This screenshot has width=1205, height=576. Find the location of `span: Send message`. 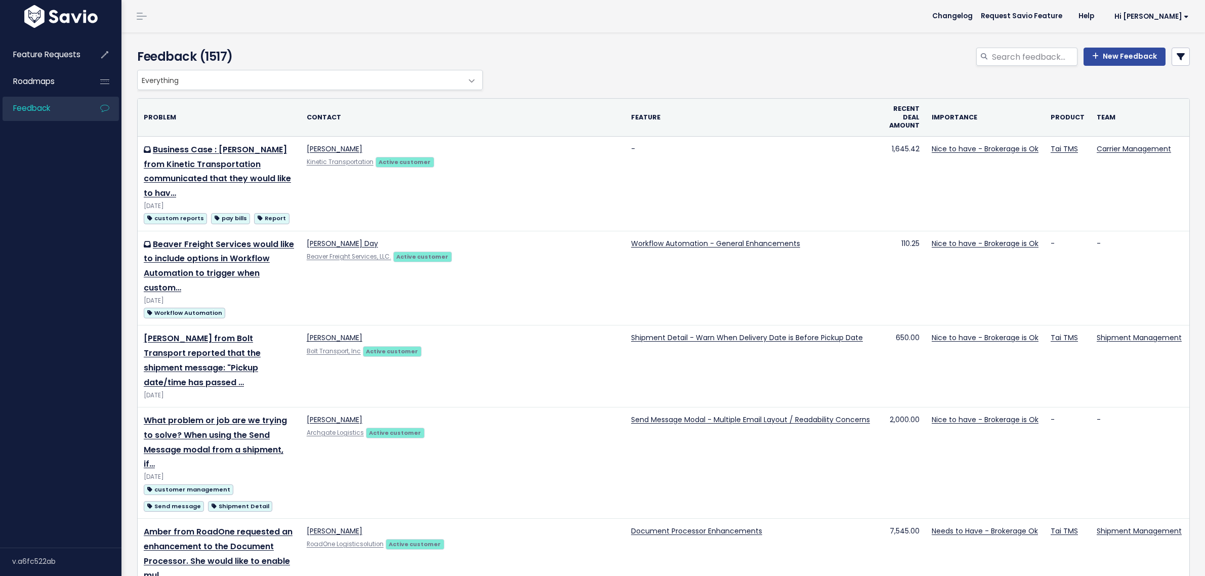

span: Send message is located at coordinates (174, 506).